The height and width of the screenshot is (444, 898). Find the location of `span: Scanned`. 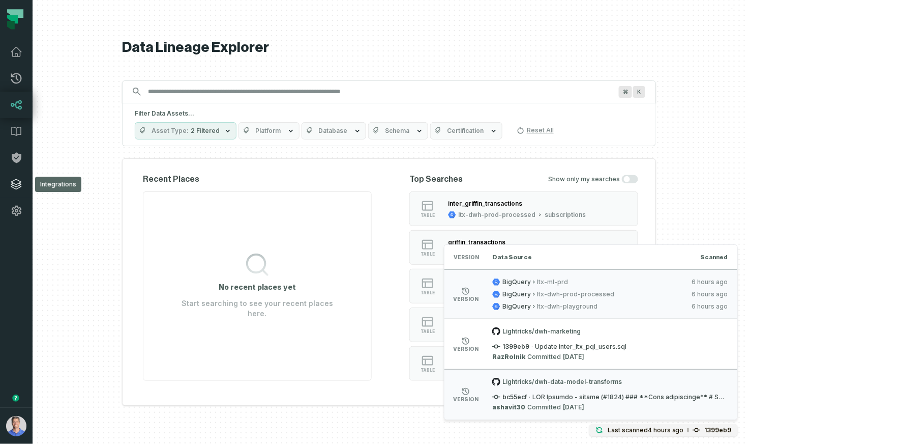

span: Scanned is located at coordinates (715, 257).